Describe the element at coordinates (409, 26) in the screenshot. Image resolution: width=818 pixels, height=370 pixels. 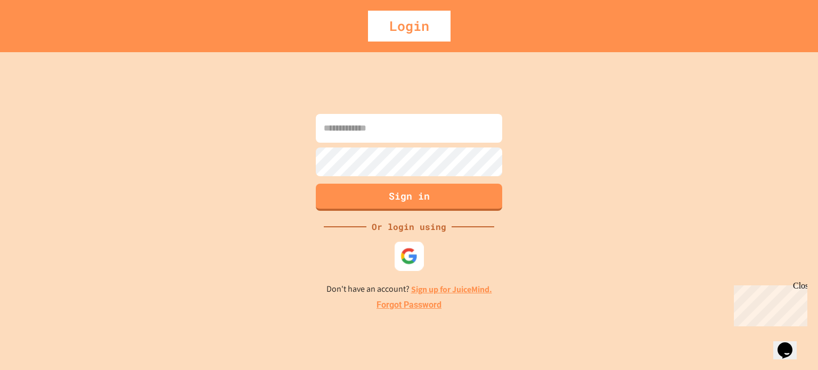
I see `div: Login` at that location.